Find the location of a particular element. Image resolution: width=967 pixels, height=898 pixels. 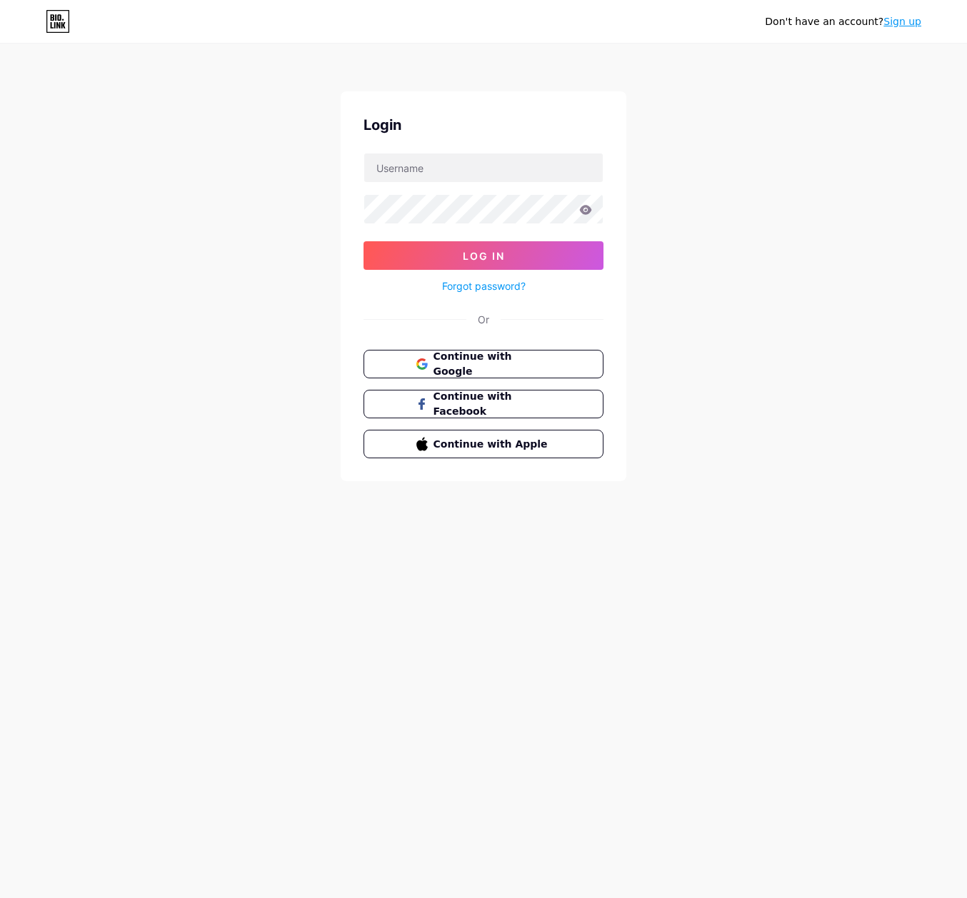

div: Login is located at coordinates (483, 125).